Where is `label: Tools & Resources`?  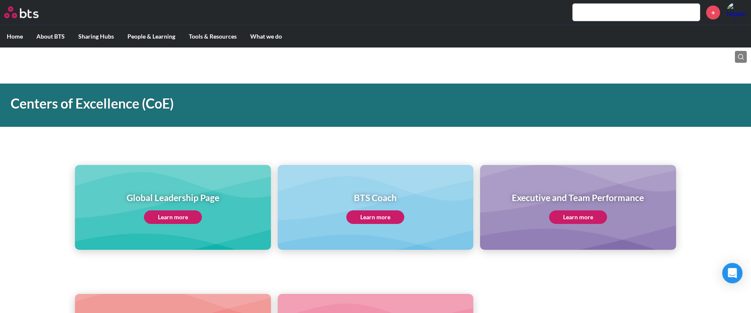 label: Tools & Resources is located at coordinates (213, 36).